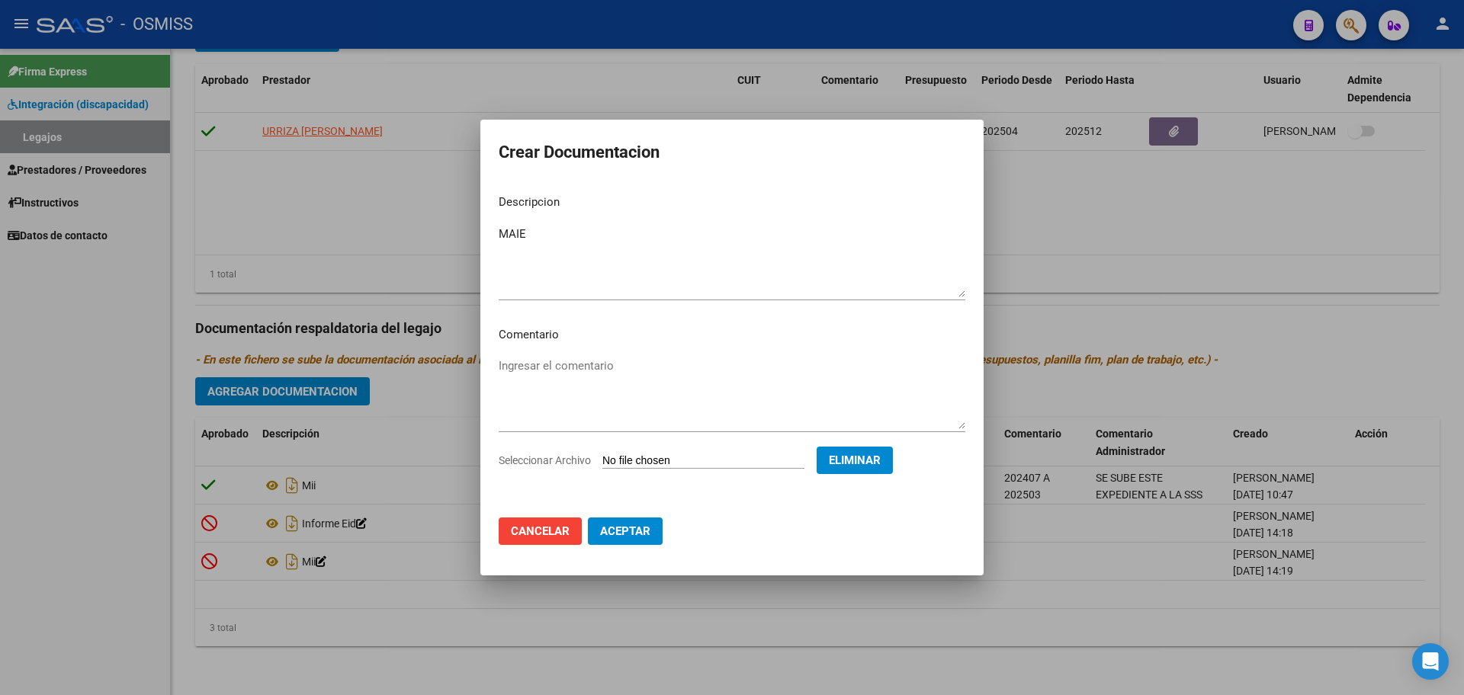 The height and width of the screenshot is (695, 1464). What do you see at coordinates (540, 531) in the screenshot?
I see `button: Cancelar` at bounding box center [540, 531].